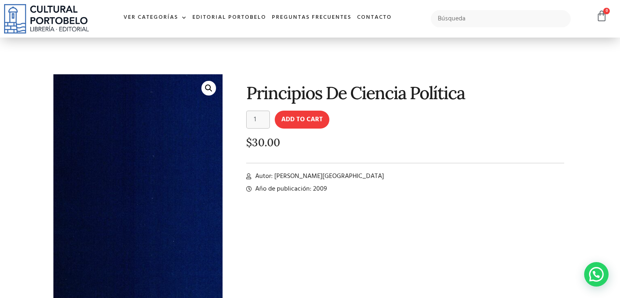 Image resolution: width=620 pixels, height=298 pixels. Describe the element at coordinates (501, 19) in the screenshot. I see `input: Búsqueda` at that location.